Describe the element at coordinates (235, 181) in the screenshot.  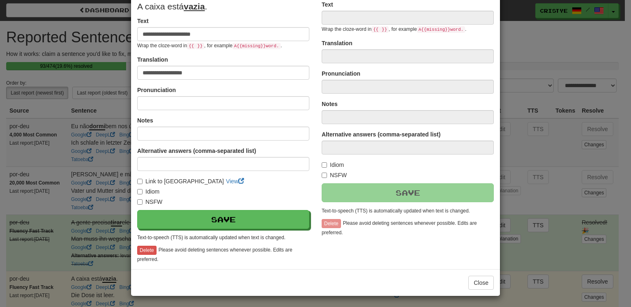
I see `a: View` at that location.